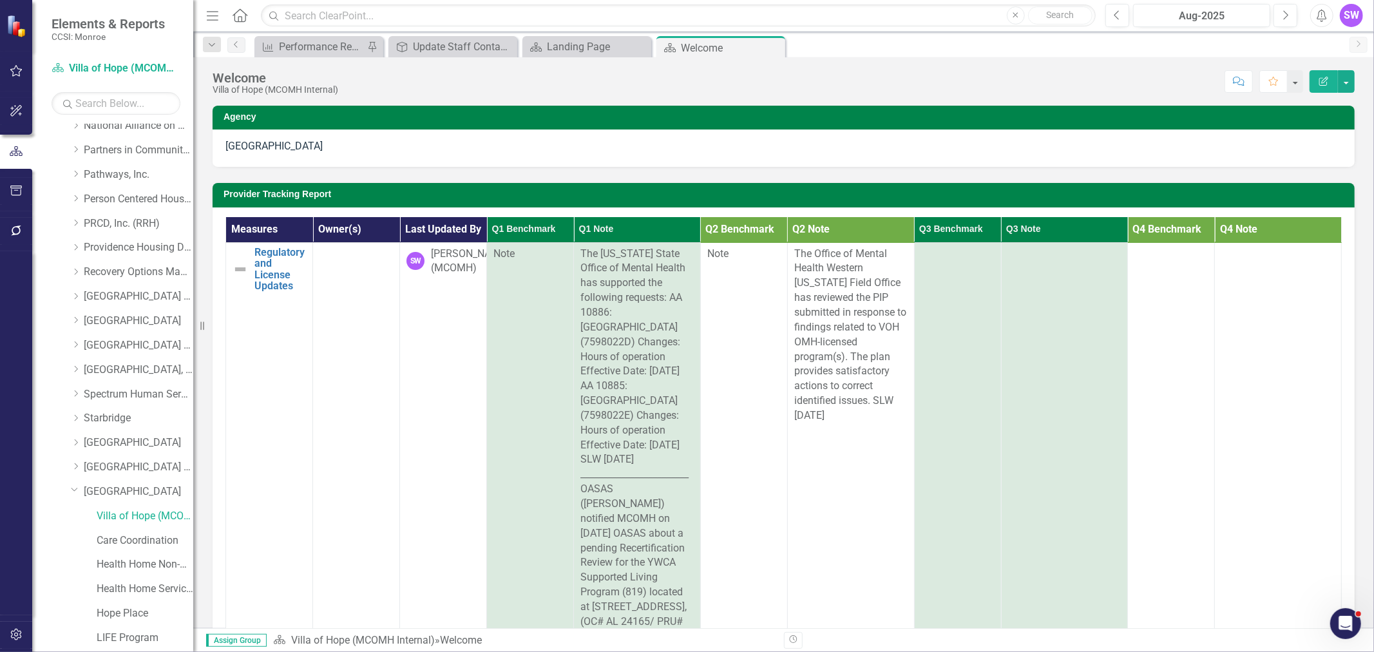  I want to click on div: Aug-2025, so click(1201, 16).